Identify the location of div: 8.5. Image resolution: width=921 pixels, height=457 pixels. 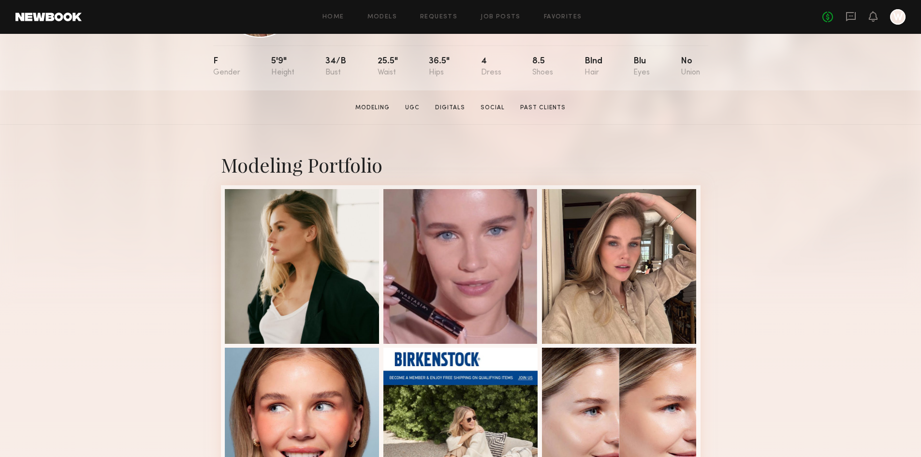
(543, 67).